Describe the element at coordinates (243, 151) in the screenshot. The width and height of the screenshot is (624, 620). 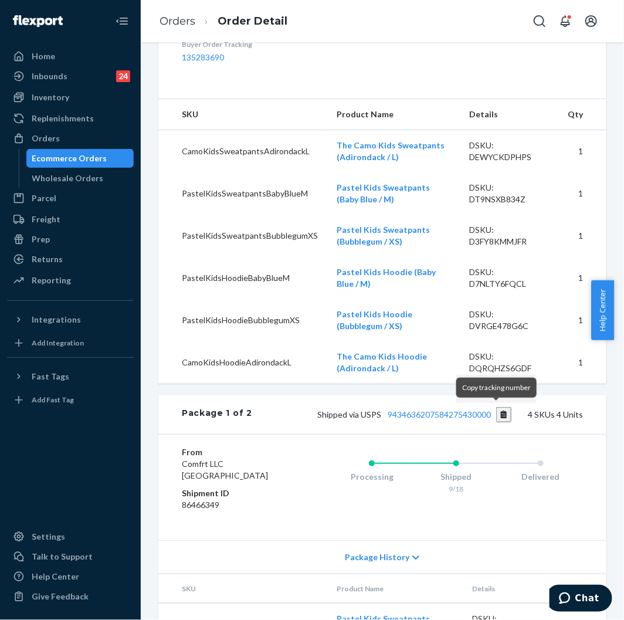
I see `td: CamoKidsSweatpantsAdirondackL` at that location.